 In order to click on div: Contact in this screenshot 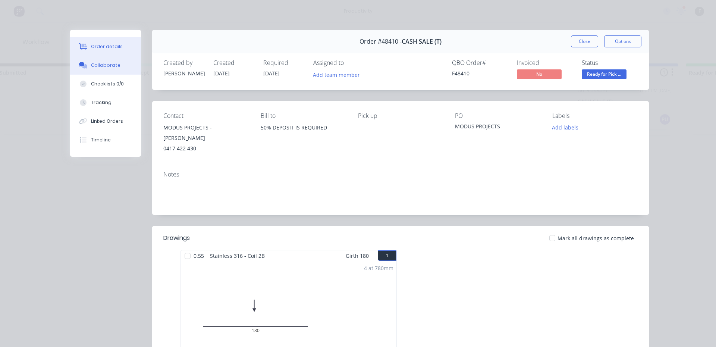, I will do `click(206, 116)`.